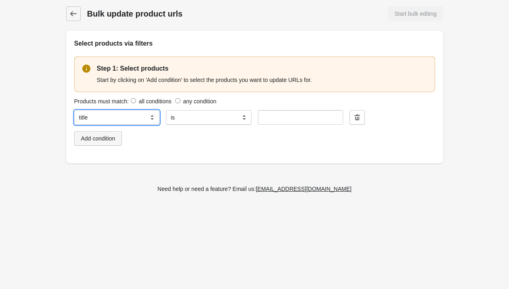  I want to click on div: Need help or need a feature? Email us:, so click(254, 189).